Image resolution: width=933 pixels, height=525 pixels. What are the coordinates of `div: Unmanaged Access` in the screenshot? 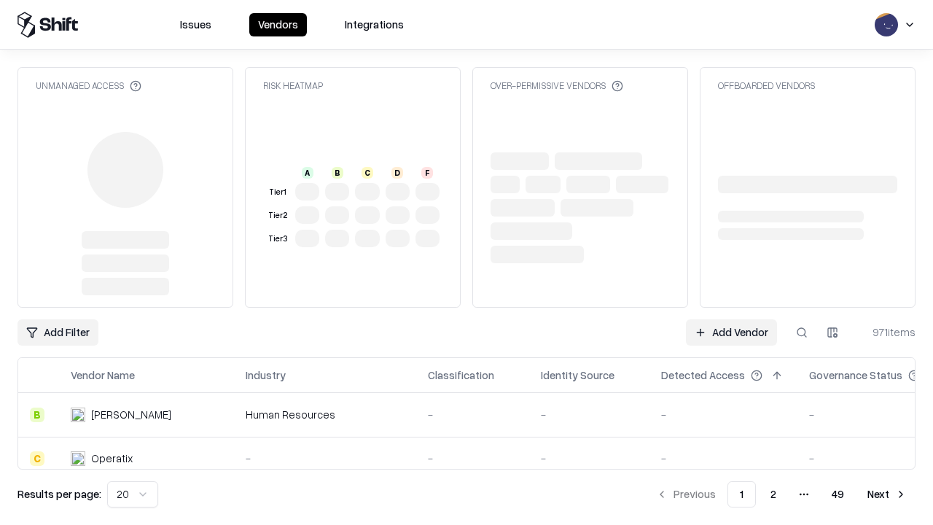 It's located at (88, 85).